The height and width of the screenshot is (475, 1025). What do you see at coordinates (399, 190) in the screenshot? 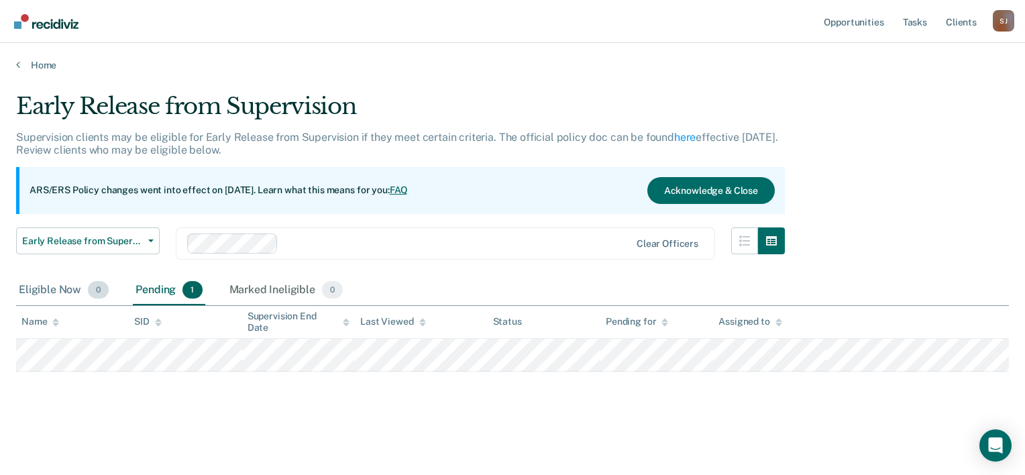
I see `a: FAQ` at bounding box center [399, 190].